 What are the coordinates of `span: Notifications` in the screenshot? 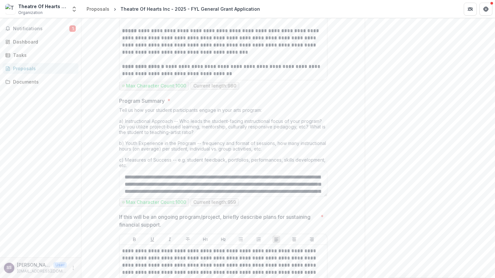 It's located at (41, 29).